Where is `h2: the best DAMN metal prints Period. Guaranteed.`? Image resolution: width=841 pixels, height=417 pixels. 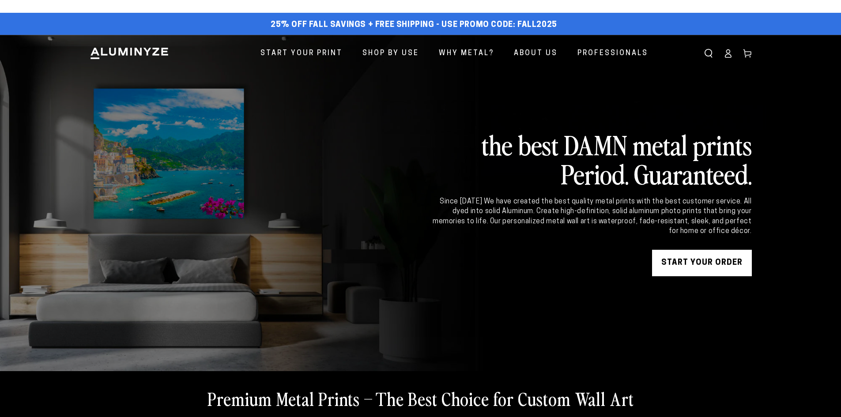 h2: the best DAMN metal prints Period. Guaranteed. is located at coordinates (592, 159).